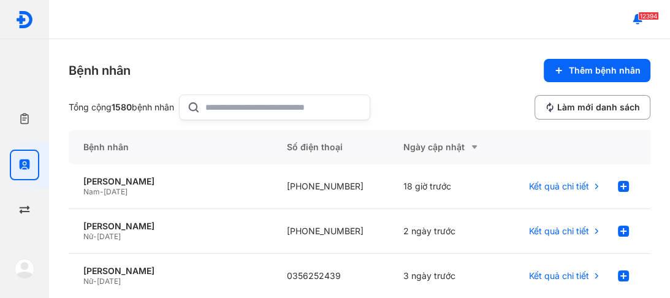  I want to click on button: Thêm bệnh nhân, so click(597, 71).